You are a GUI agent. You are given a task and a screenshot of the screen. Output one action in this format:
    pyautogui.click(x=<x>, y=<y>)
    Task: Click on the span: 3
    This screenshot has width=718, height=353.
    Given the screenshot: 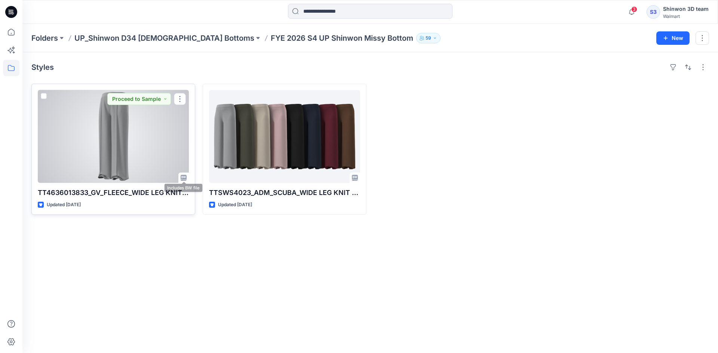 What is the action you would take?
    pyautogui.click(x=634, y=9)
    